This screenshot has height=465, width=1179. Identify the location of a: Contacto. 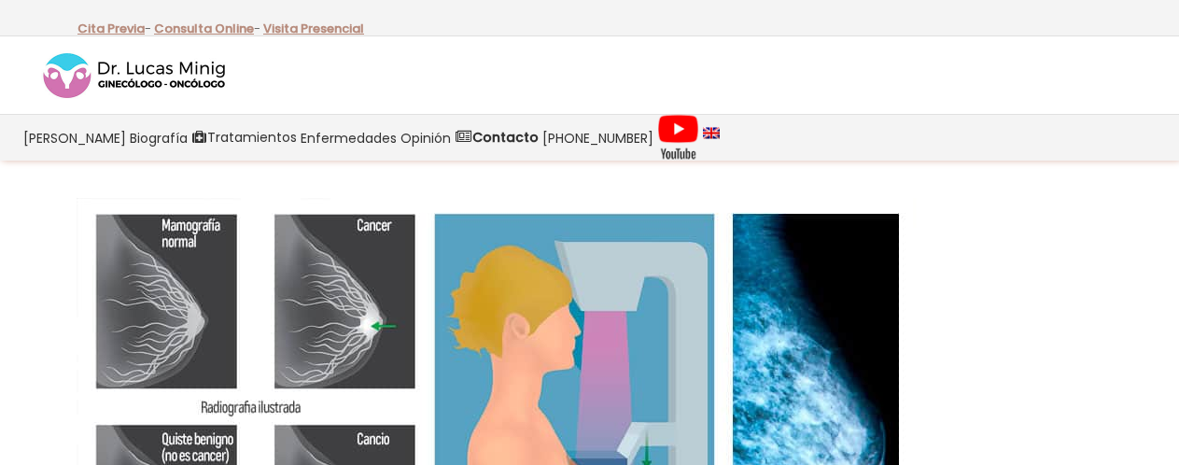
(497, 137).